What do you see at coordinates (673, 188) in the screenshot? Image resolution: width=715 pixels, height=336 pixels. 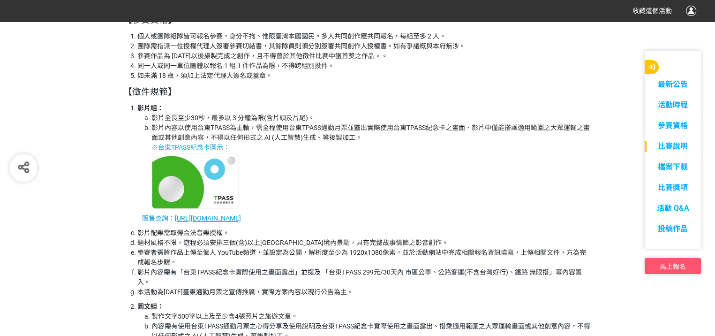 I see `a: 比賽獎項` at bounding box center [673, 188].